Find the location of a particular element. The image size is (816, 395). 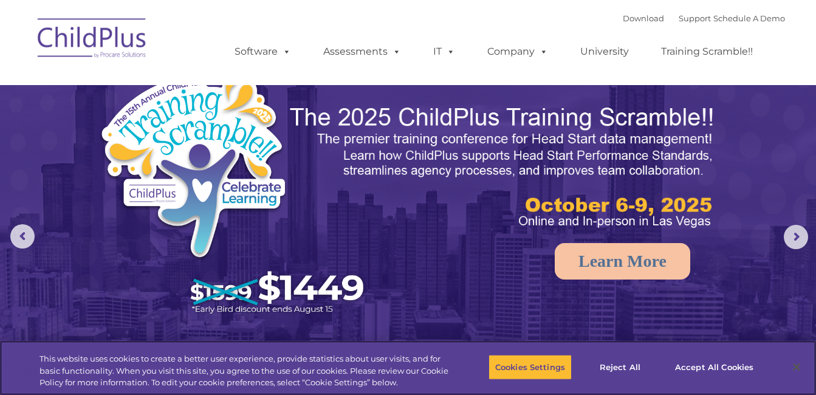

a: IT is located at coordinates (444, 52).